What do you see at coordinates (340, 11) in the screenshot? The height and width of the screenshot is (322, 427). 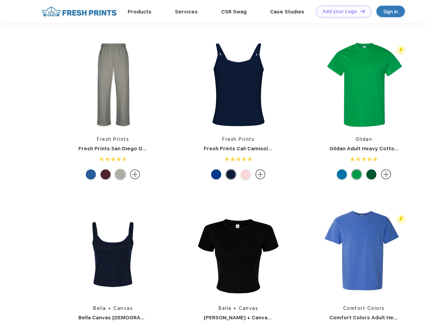 I see `div: Add your Logo` at bounding box center [340, 11].